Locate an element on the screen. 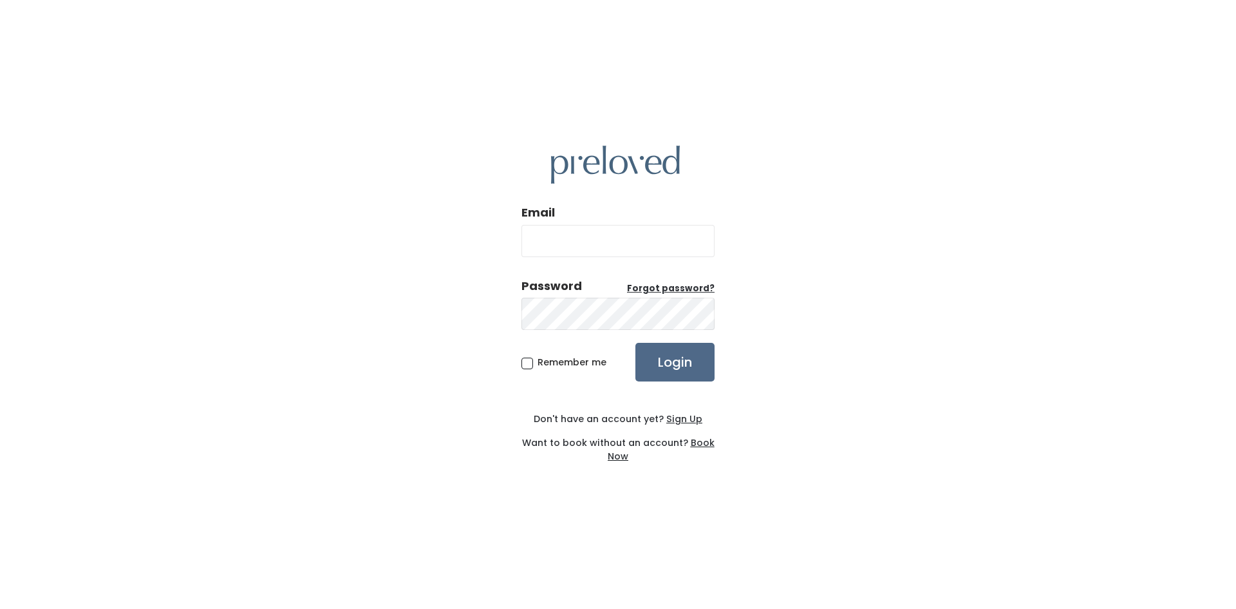 The image size is (1236, 609). a: Forgot password? is located at coordinates (671, 288).